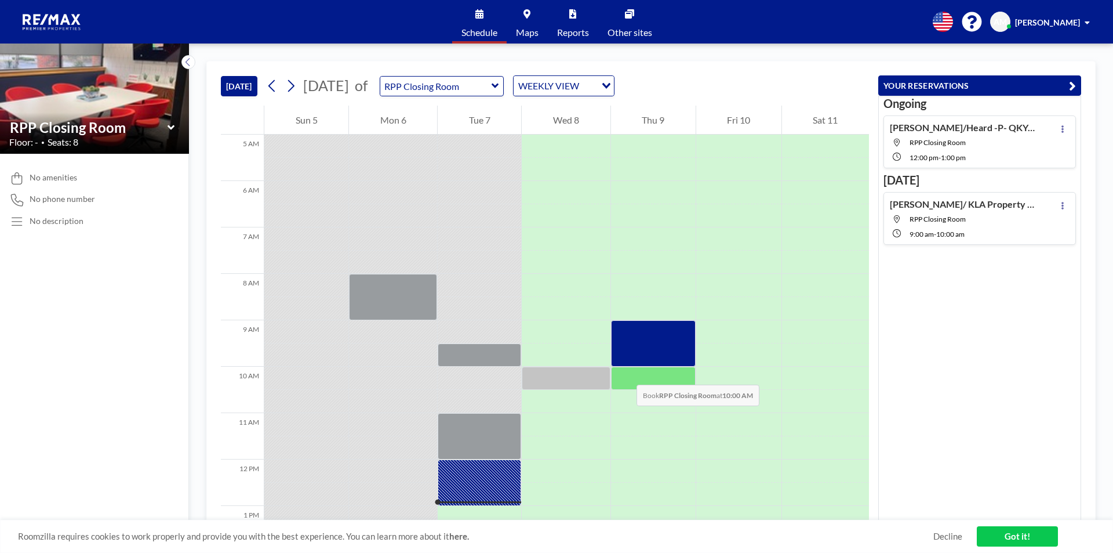 The width and height of the screenshot is (1113, 553). I want to click on span: Roomzilla requires cookies to work properly and provide you with the best experience. You can lea..., so click(476, 536).